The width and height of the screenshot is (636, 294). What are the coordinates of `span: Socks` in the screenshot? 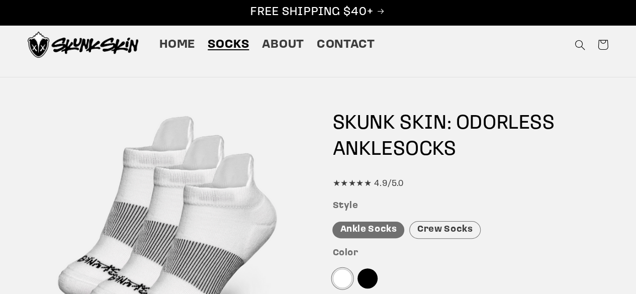 It's located at (228, 45).